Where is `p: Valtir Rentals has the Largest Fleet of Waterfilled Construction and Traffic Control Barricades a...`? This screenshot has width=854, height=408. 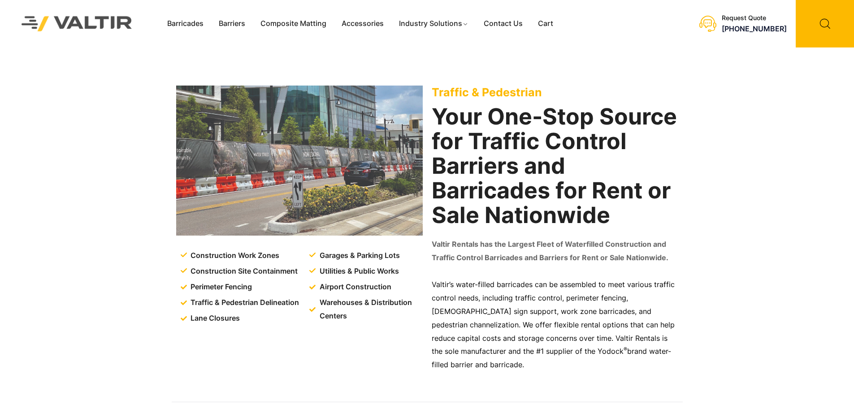 p: Valtir Rentals has the Largest Fleet of Waterfilled Construction and Traffic Control Barricades a... is located at coordinates (555, 251).